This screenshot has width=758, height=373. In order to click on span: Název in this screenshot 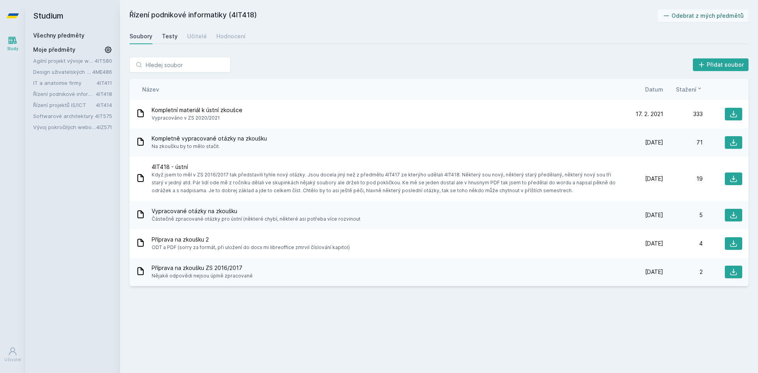, I will do `click(151, 89)`.